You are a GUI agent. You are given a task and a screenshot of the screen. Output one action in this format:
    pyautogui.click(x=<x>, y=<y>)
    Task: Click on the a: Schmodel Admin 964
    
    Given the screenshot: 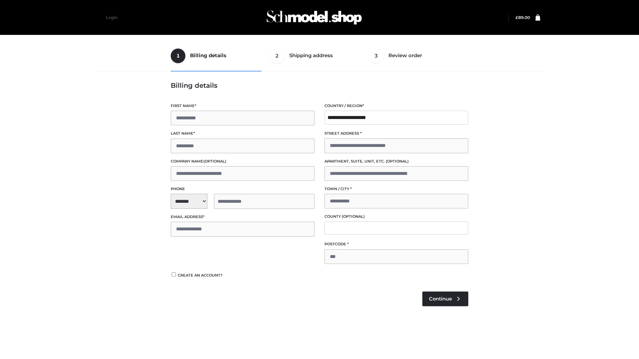 What is the action you would take?
    pyautogui.click(x=314, y=17)
    